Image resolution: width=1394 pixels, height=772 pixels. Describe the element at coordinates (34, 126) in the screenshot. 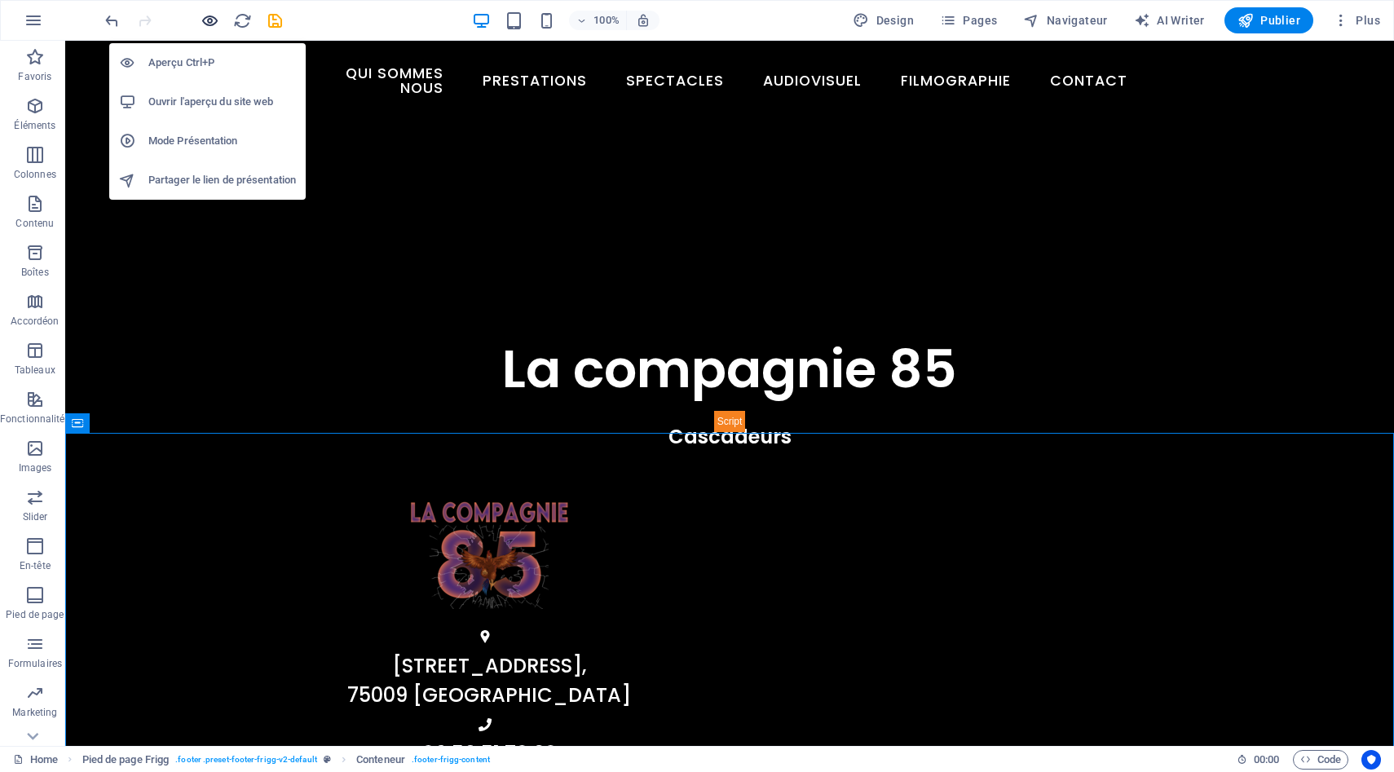

I see `p: Éléments` at that location.